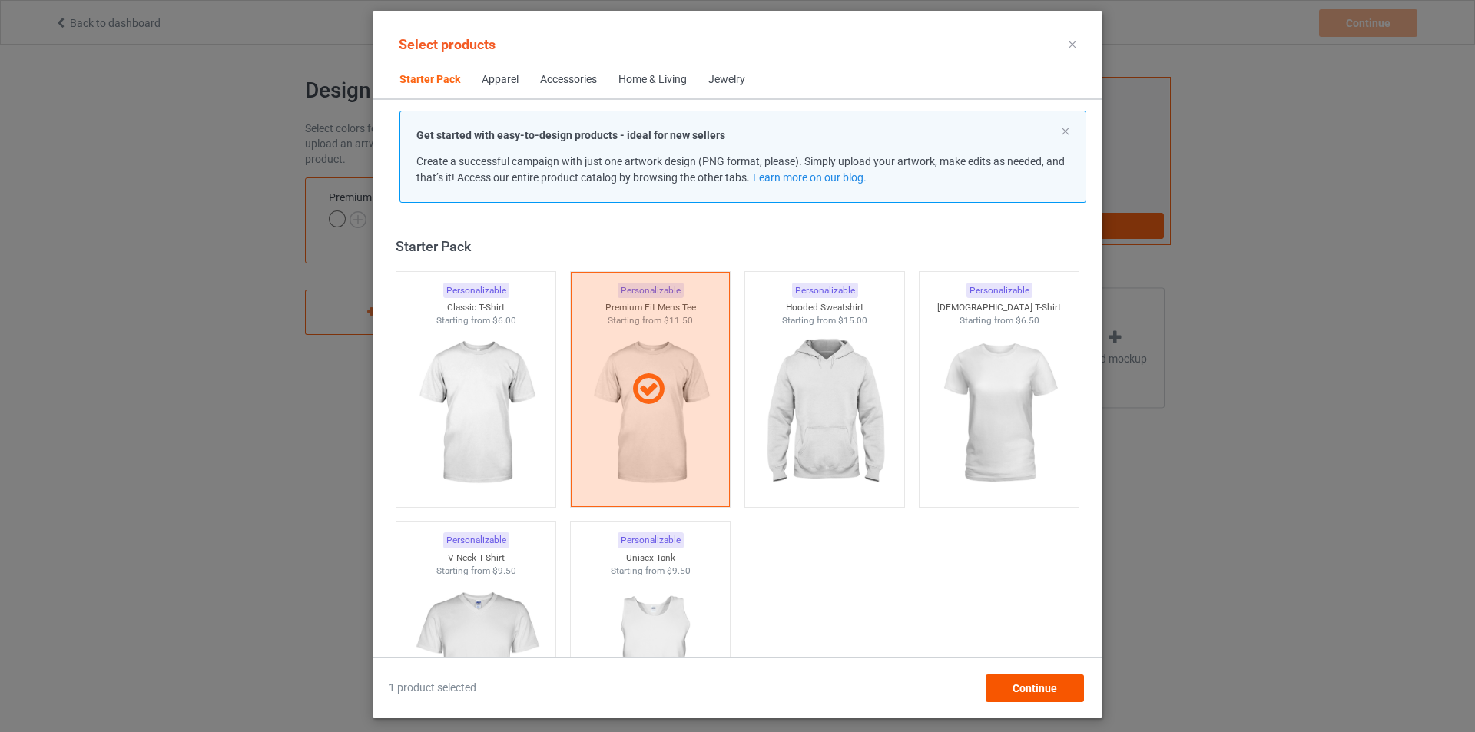  What do you see at coordinates (568, 80) in the screenshot?
I see `div: Accessories` at bounding box center [568, 80].